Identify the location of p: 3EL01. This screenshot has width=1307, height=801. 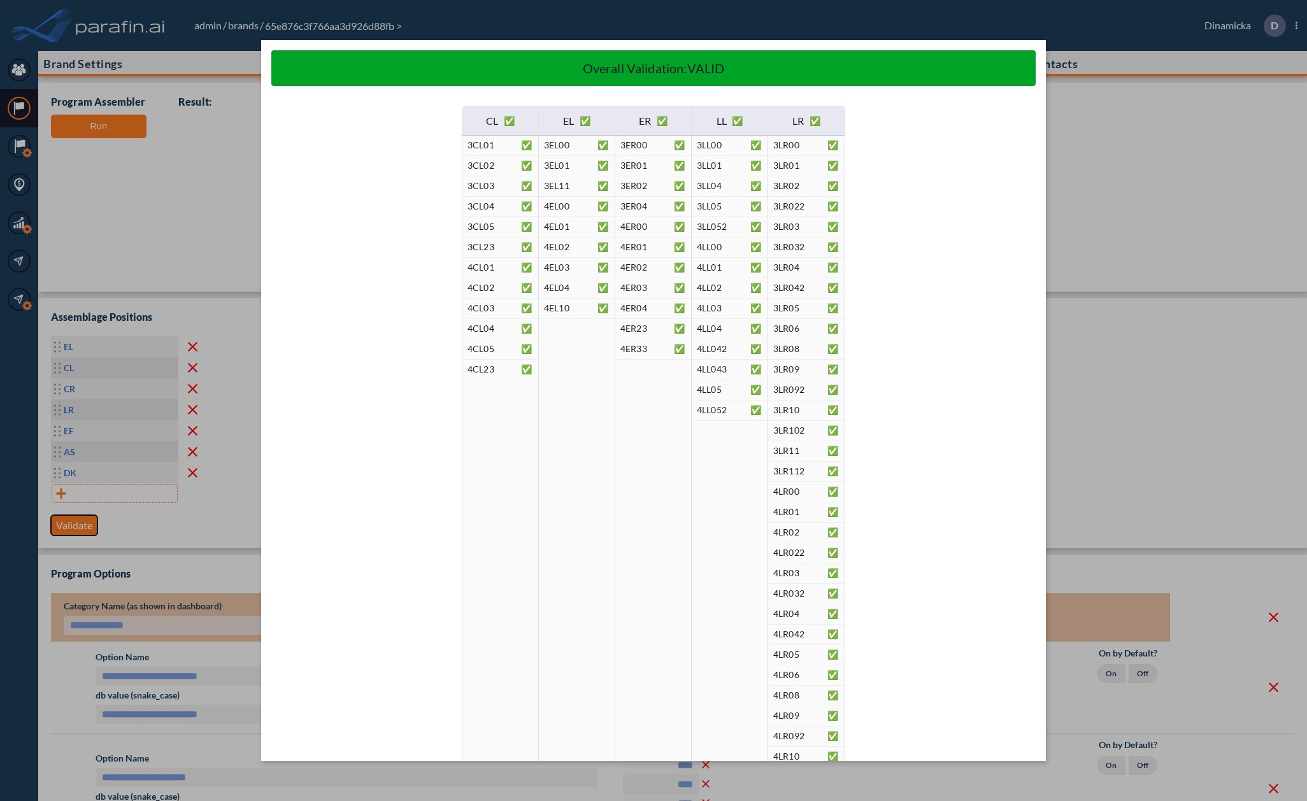
(570, 166).